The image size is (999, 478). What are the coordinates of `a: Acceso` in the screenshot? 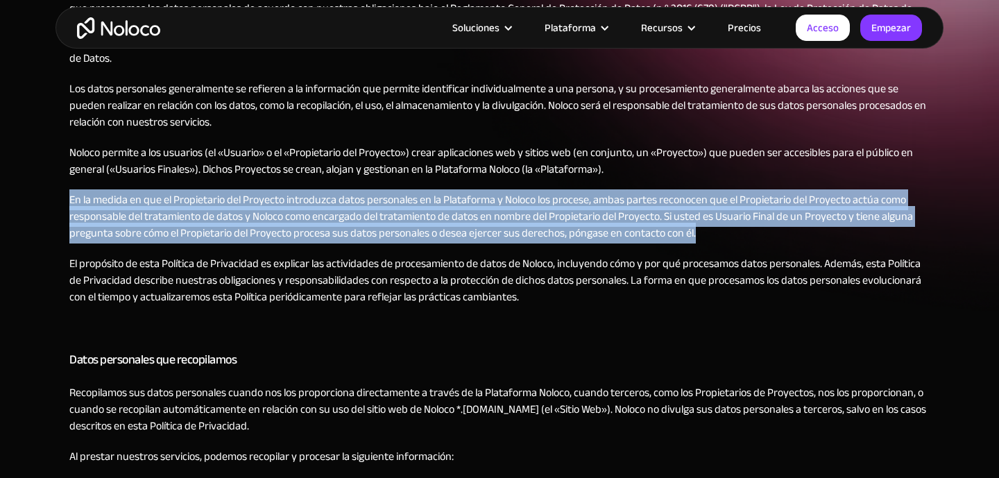 It's located at (823, 28).